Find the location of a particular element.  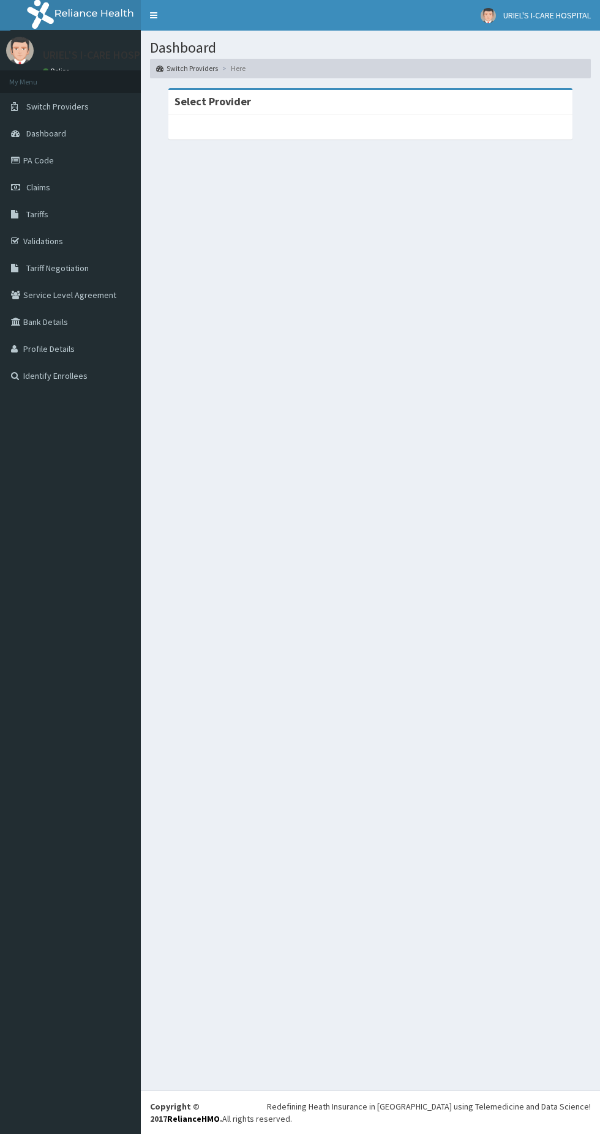

span: Tariffs is located at coordinates (37, 214).